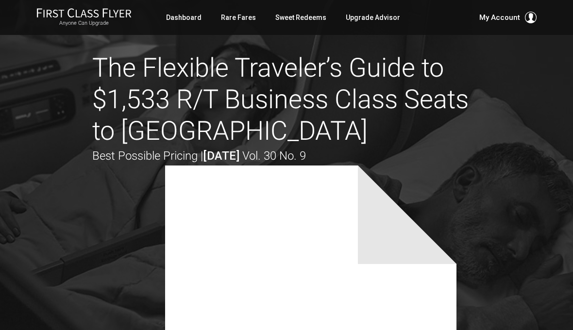 This screenshot has width=573, height=330. What do you see at coordinates (184, 17) in the screenshot?
I see `a: Dashboard` at bounding box center [184, 17].